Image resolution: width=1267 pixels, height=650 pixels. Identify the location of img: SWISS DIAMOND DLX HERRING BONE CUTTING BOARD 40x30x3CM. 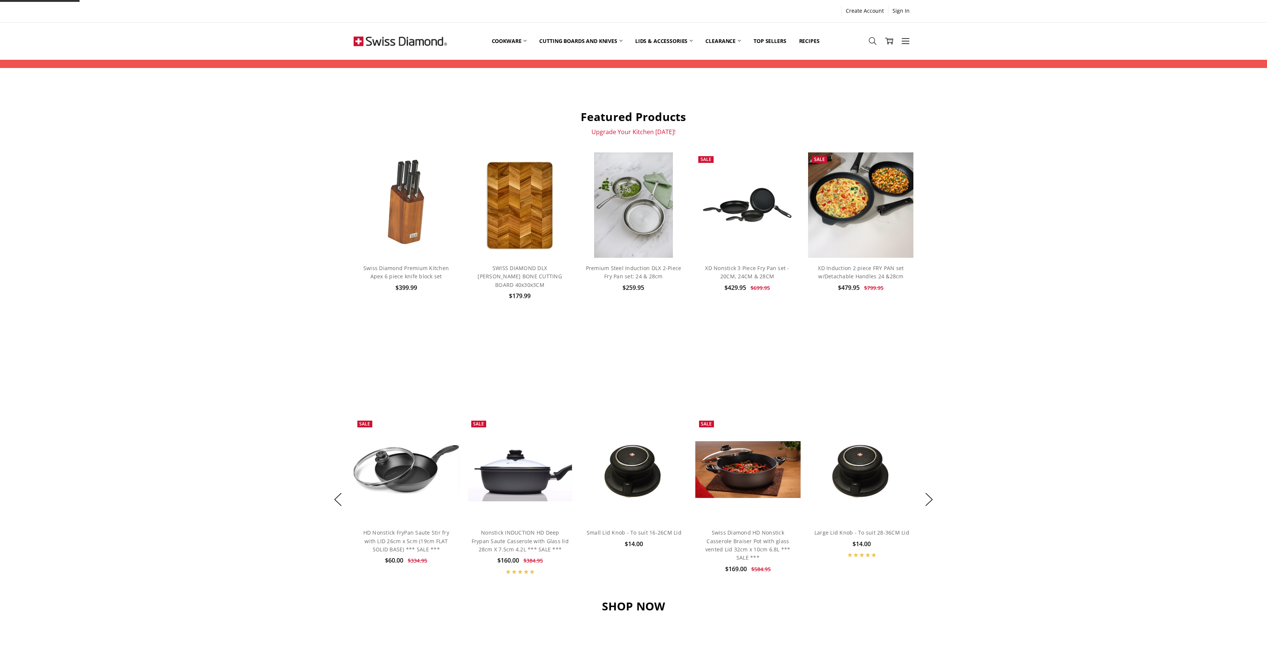
(520, 205).